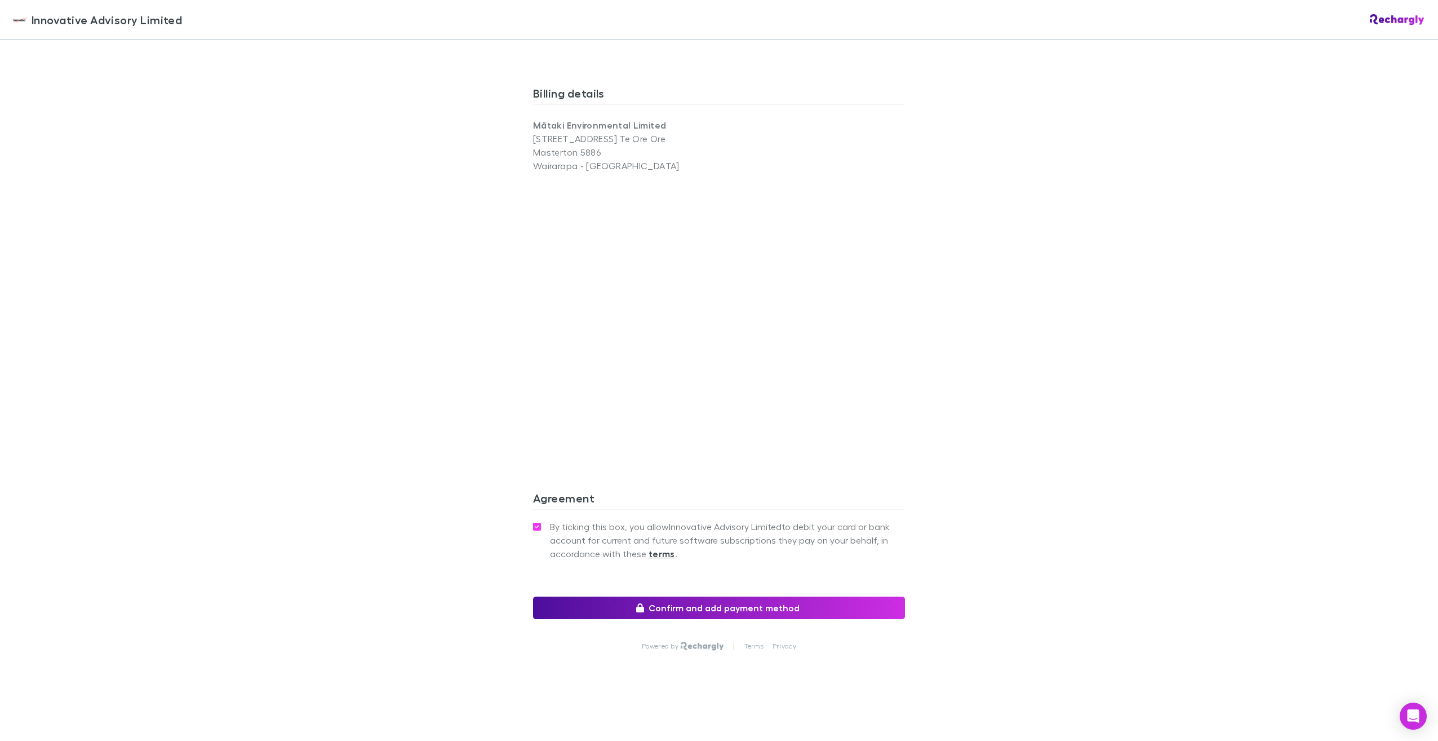 The height and width of the screenshot is (741, 1438). I want to click on p: Mātaki Environmental Limited, so click(626, 125).